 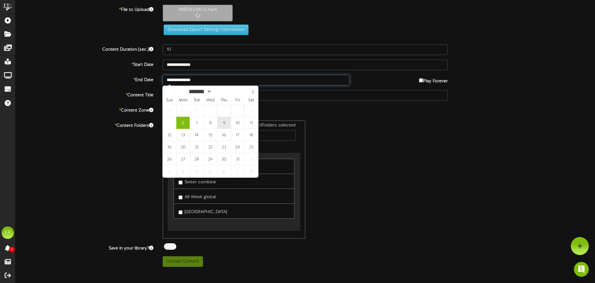 I want to click on span: October 27, 2025, so click(x=183, y=159).